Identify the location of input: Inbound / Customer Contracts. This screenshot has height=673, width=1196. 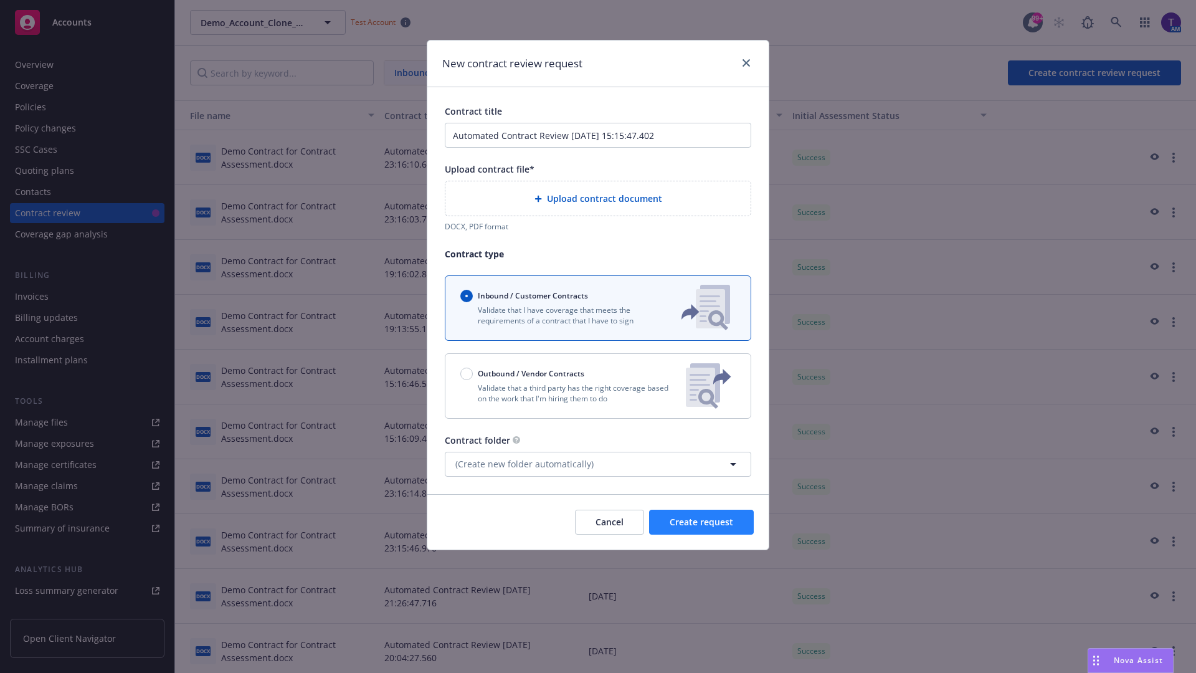
(467, 296).